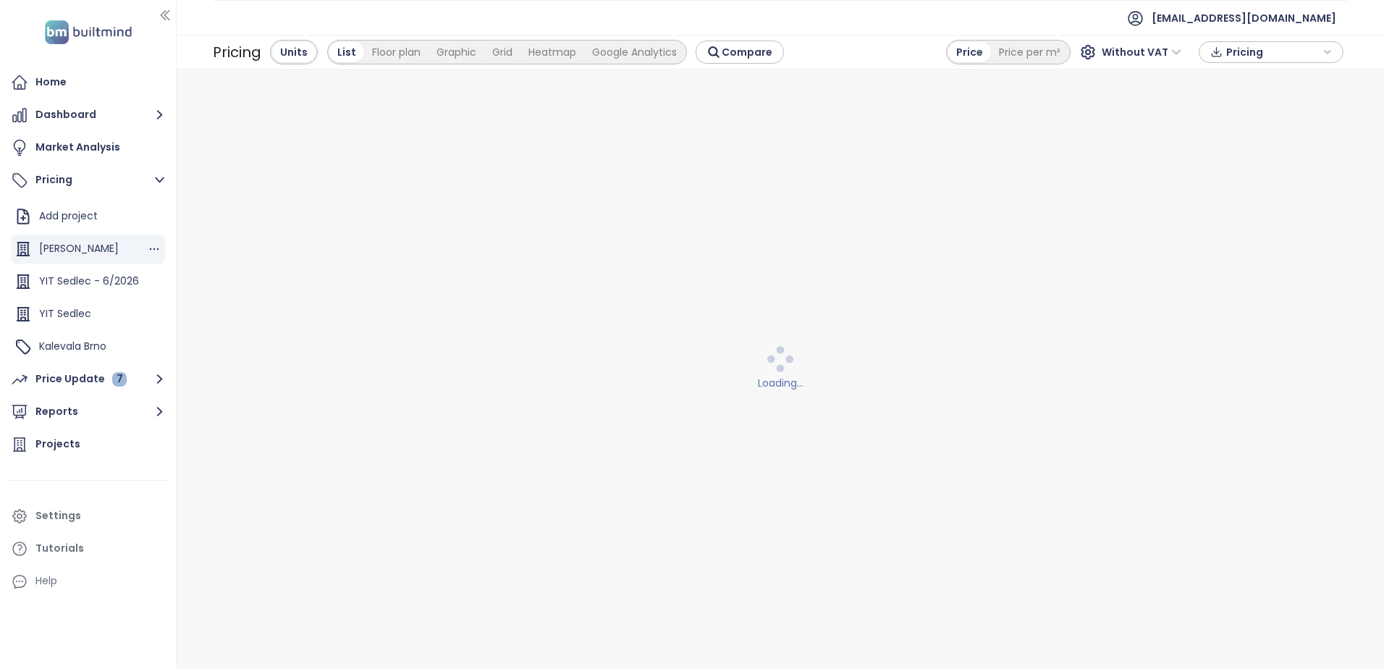 This screenshot has width=1384, height=669. Describe the element at coordinates (294, 52) in the screenshot. I see `div: Units` at that location.